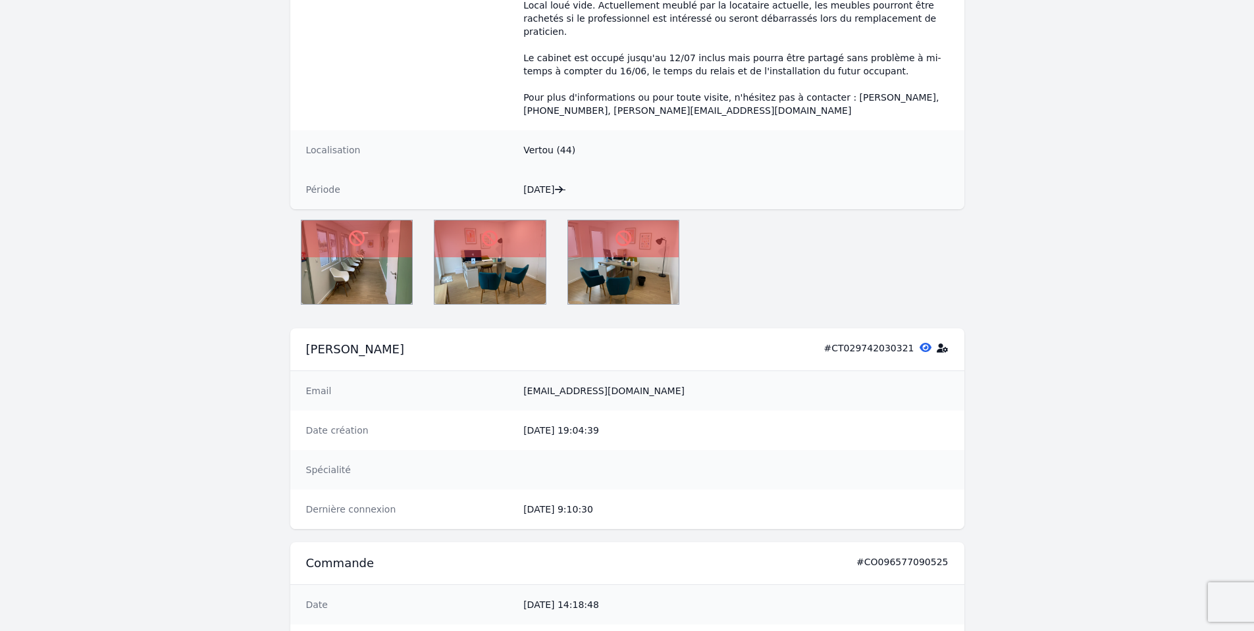 This screenshot has height=631, width=1254. What do you see at coordinates (340, 563) in the screenshot?
I see `div: Commande` at bounding box center [340, 563].